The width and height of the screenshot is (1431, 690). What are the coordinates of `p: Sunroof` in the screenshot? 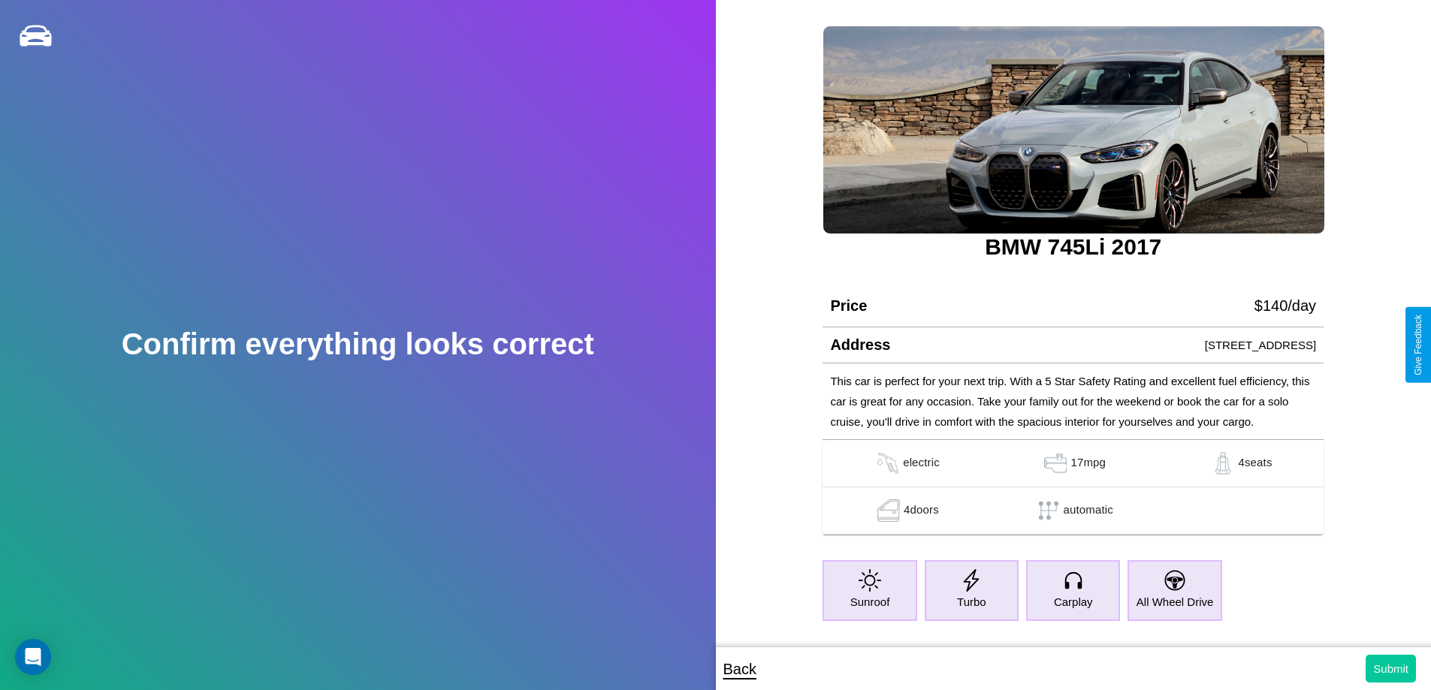 It's located at (870, 602).